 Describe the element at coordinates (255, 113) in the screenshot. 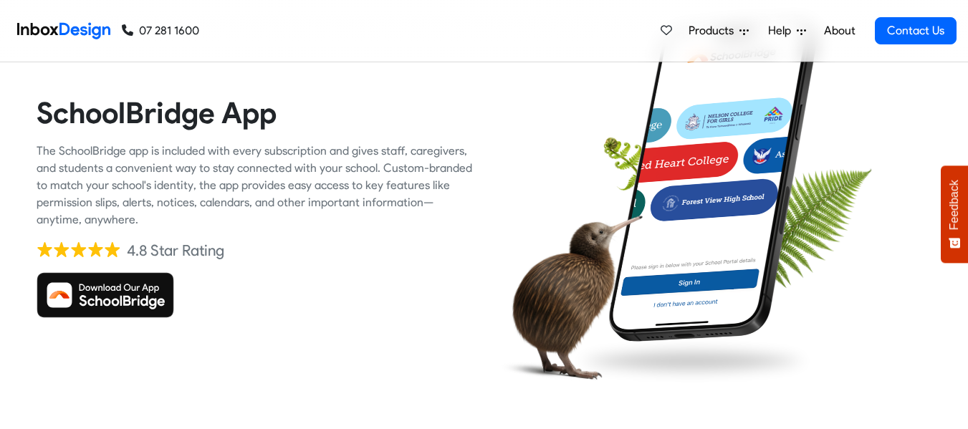

I see `heading: SchoolBridge App` at that location.